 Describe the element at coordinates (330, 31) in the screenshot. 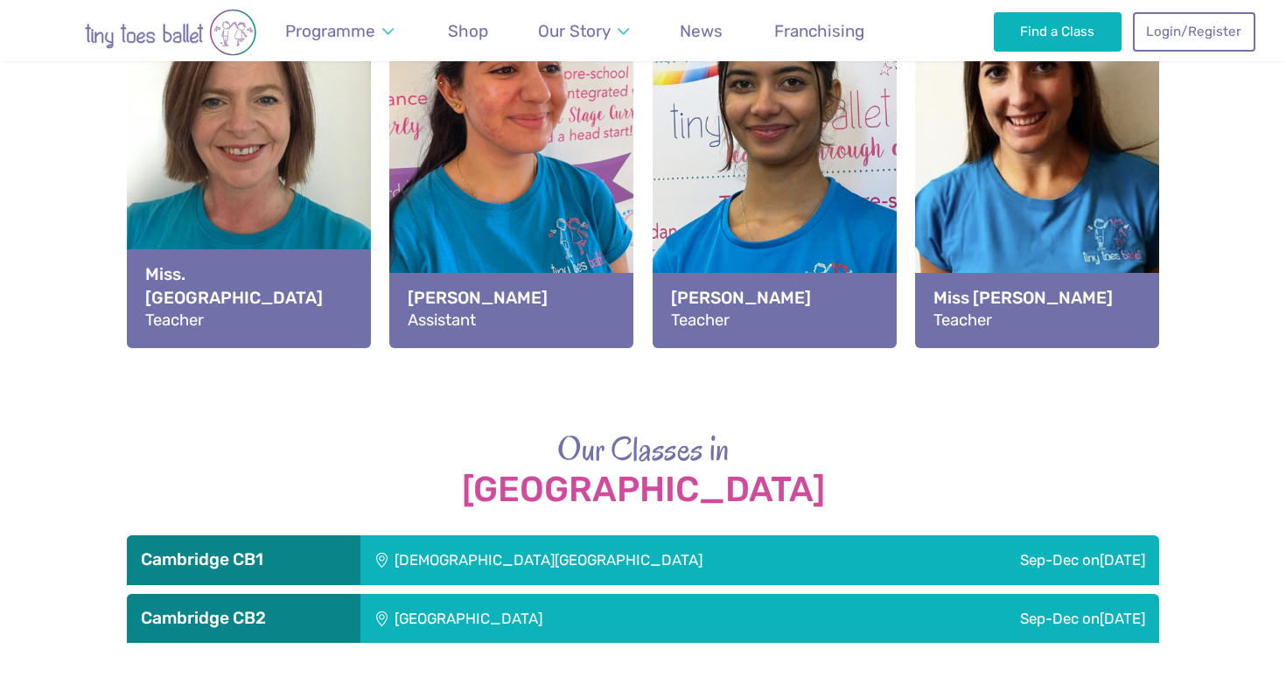

I see `span: Programme` at that location.